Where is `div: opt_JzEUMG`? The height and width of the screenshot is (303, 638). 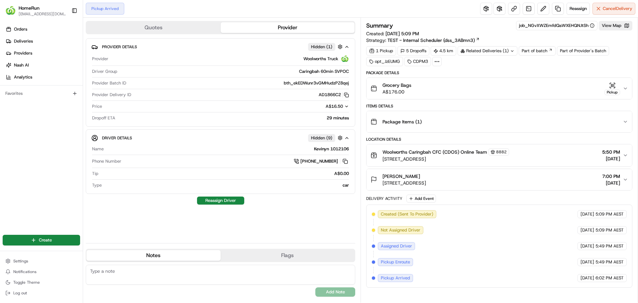
div: opt_JzEUMG is located at coordinates (385, 61).